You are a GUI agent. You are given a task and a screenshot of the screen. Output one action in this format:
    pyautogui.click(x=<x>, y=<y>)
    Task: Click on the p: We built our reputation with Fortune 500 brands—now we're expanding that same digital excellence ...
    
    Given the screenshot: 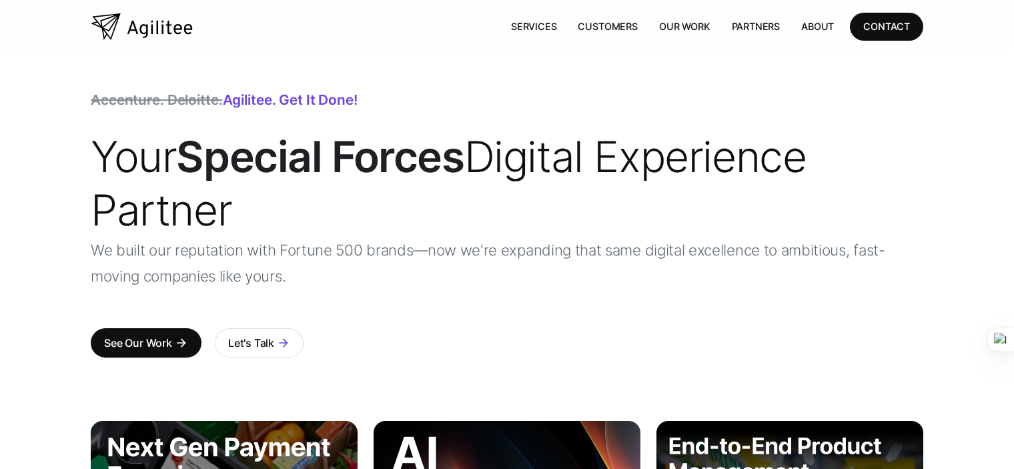 What is the action you would take?
    pyautogui.click(x=507, y=263)
    